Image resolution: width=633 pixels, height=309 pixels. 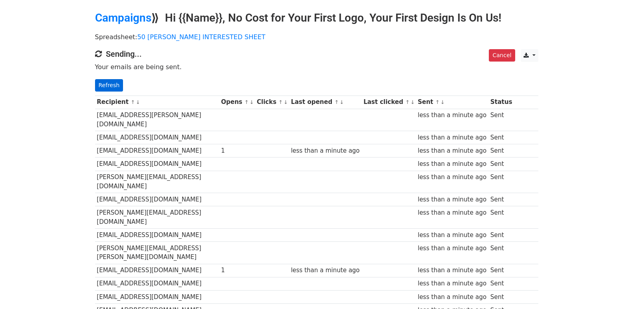 What do you see at coordinates (502, 55) in the screenshot?
I see `a: Cancel` at bounding box center [502, 55].